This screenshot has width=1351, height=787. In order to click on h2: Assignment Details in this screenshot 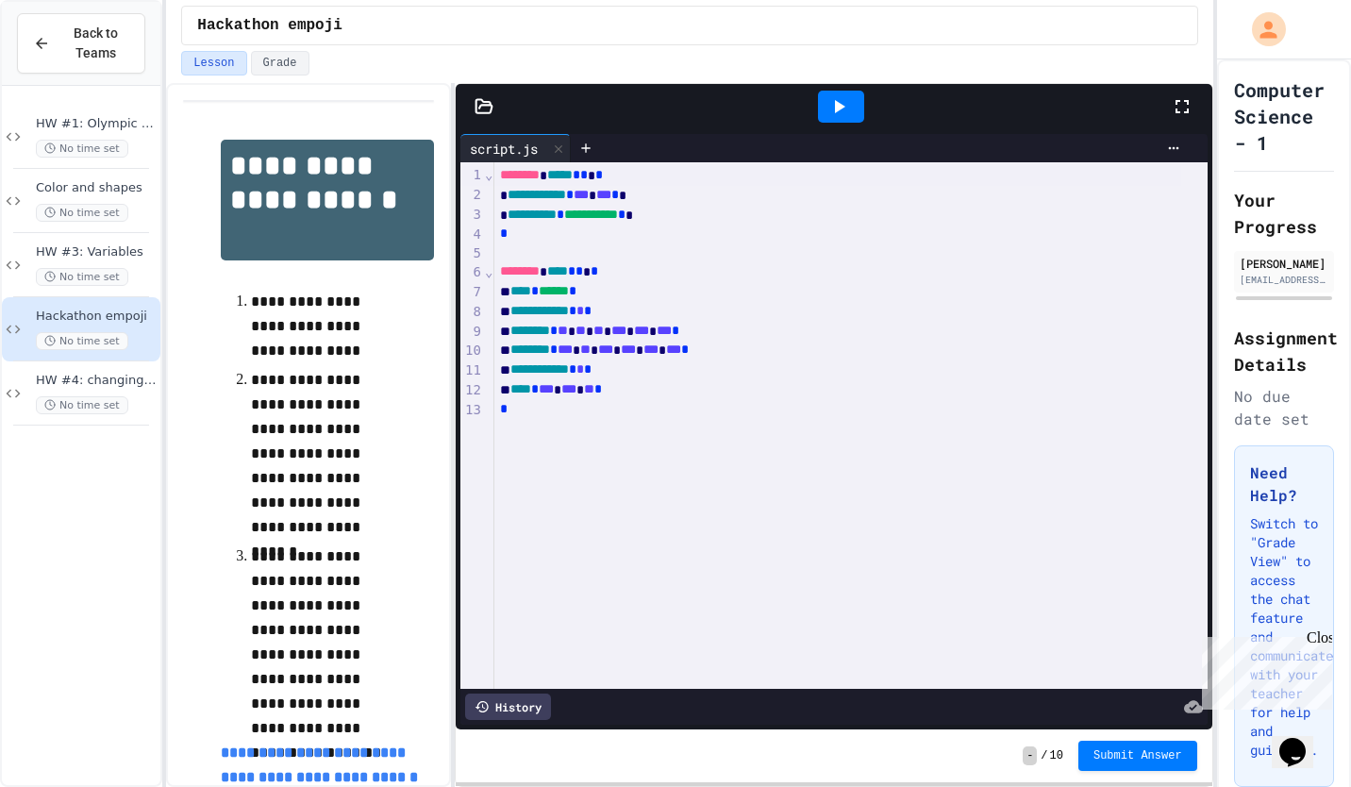, I will do `click(1284, 351)`.